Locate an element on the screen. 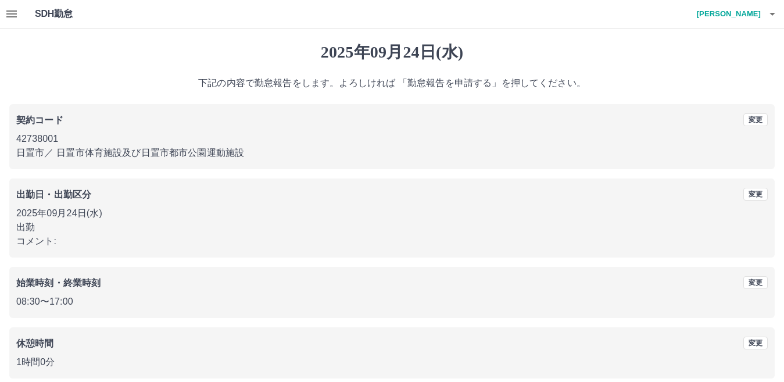 This screenshot has height=382, width=784. p: コメント: is located at coordinates (391, 241).